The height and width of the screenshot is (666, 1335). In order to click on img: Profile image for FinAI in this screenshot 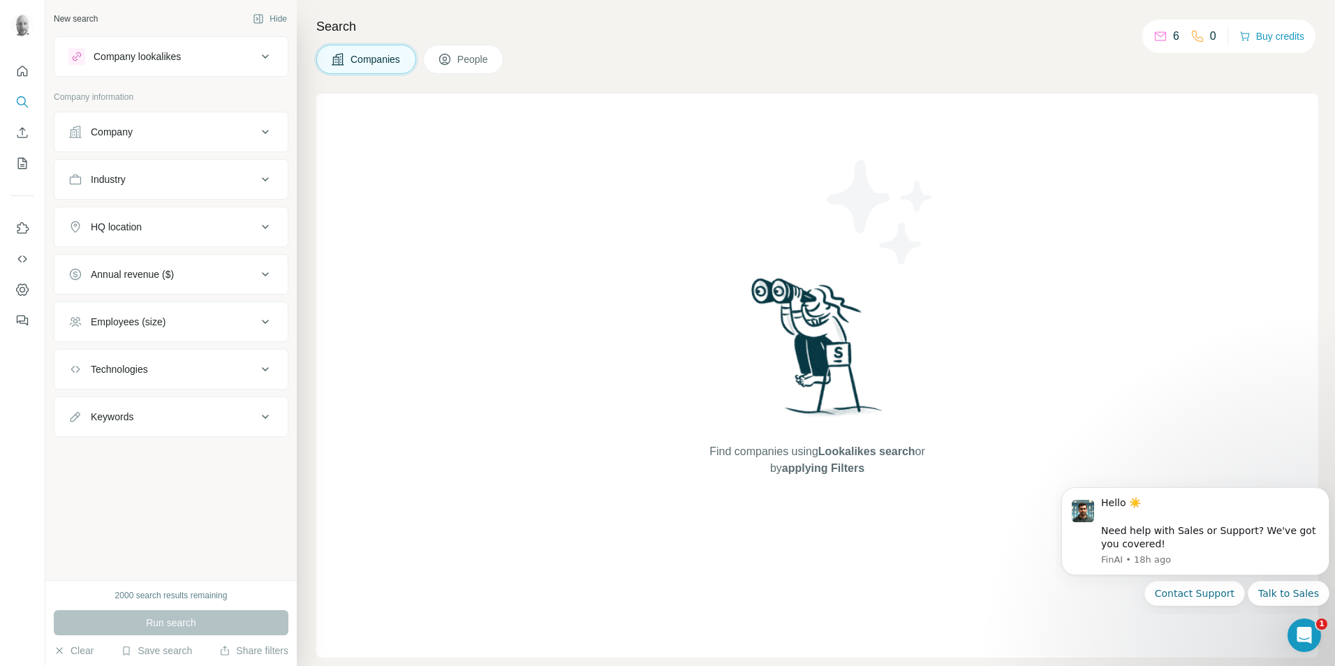, I will do `click(27, 36)`.